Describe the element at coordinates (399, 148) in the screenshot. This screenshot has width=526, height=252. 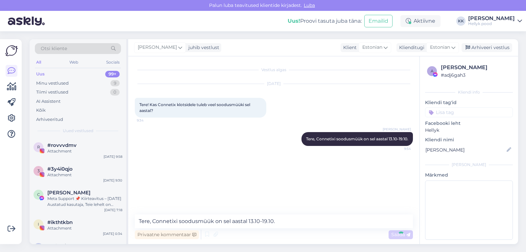
I see `span: 9:54` at that location.